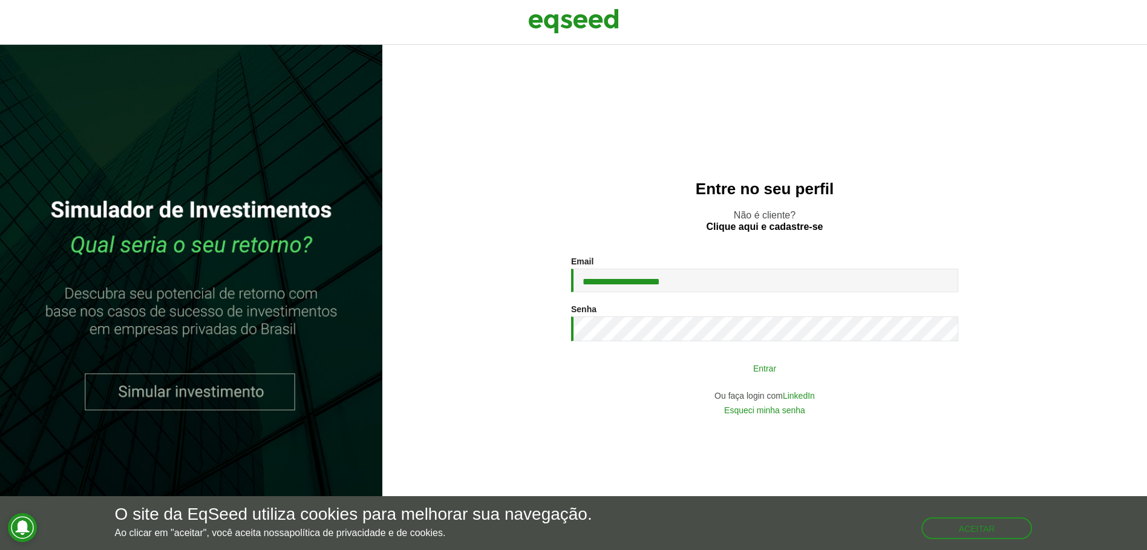  I want to click on p: Não é cliente?, so click(765, 221).